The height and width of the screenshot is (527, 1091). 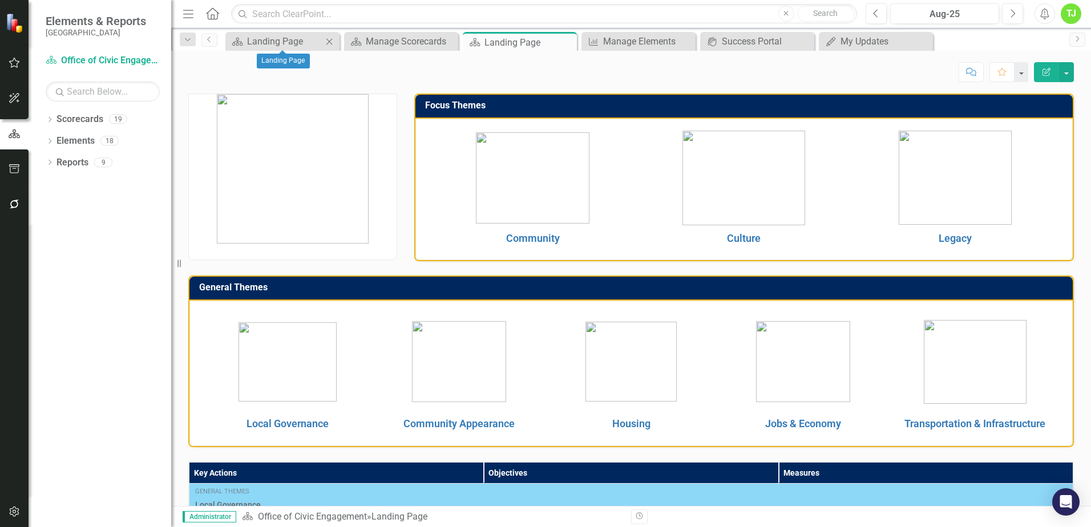 What do you see at coordinates (631, 423) in the screenshot?
I see `a: Housing` at bounding box center [631, 423].